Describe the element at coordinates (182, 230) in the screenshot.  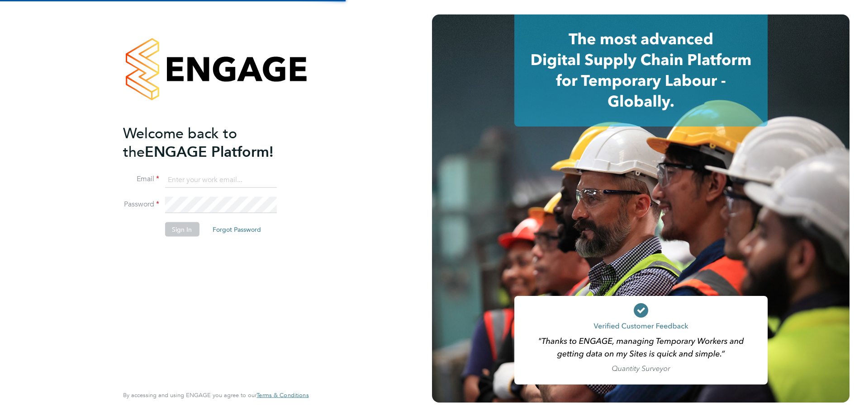
I see `button: Sign In` at that location.